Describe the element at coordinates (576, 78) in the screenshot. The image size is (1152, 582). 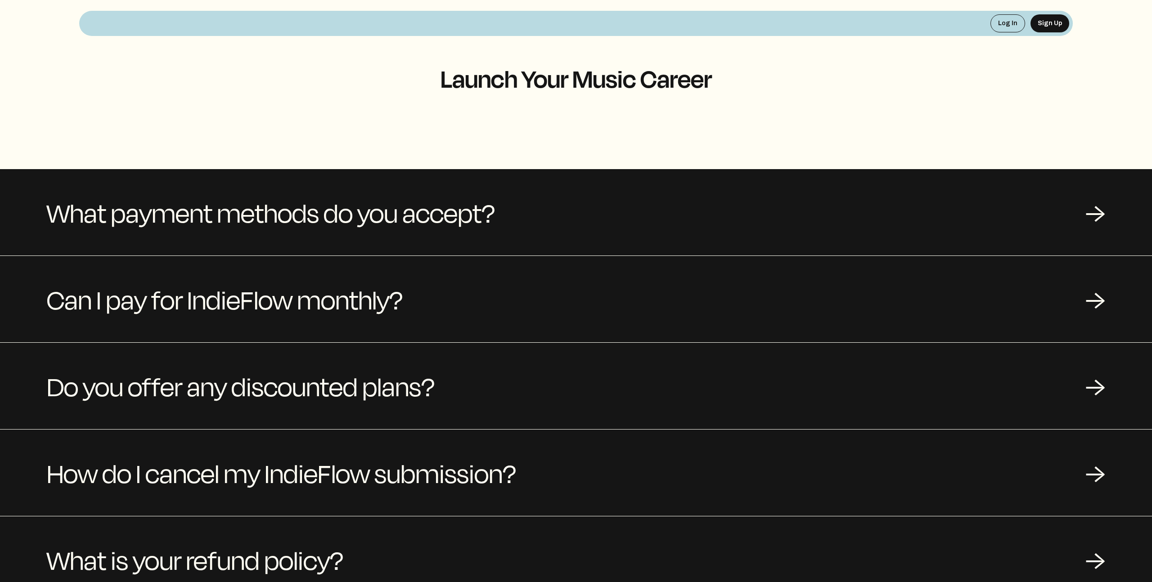
I see `h1: Launch Your Music Career` at that location.